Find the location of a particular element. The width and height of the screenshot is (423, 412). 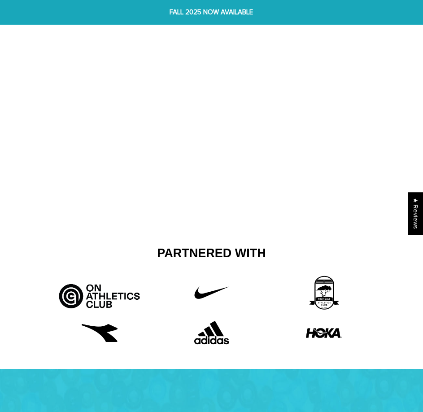

img: 3rd_partner.png is located at coordinates (324, 292).